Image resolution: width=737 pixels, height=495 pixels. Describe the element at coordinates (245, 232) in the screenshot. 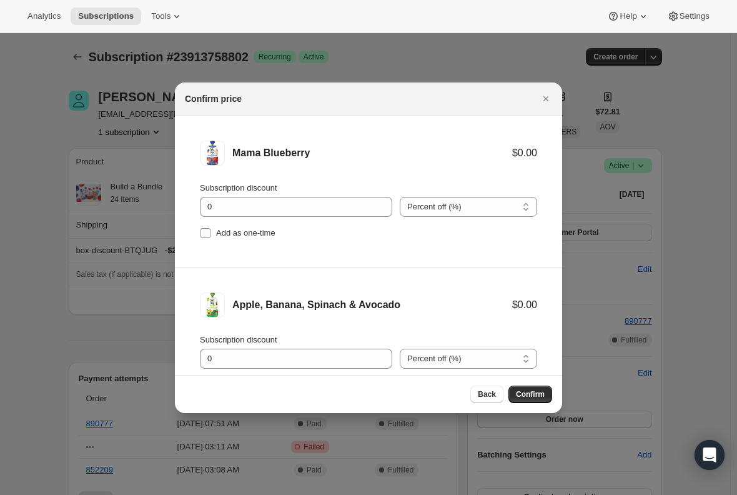

I see `span: Add as one-time` at that location.